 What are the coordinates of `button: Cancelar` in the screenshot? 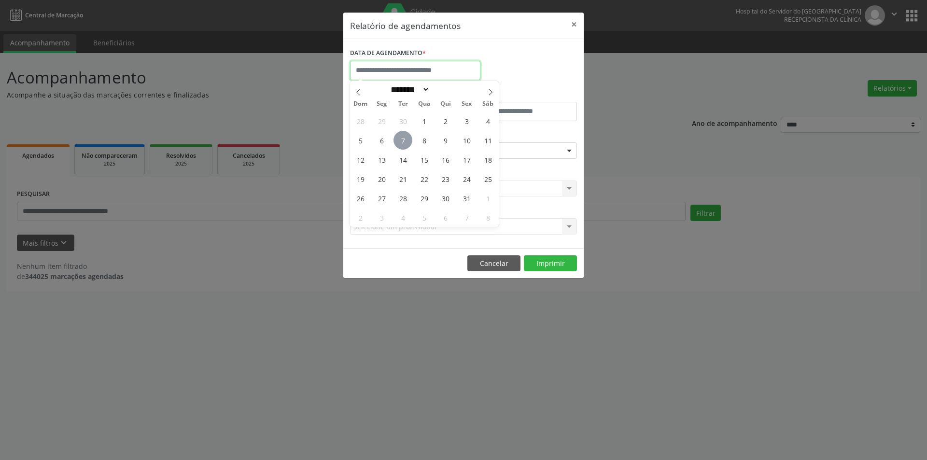 It's located at (494, 264).